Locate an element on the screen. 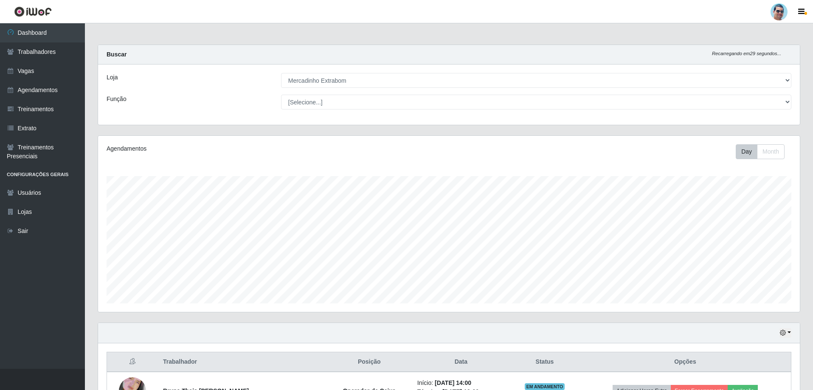 The width and height of the screenshot is (813, 390). th: Posição is located at coordinates (370, 362).